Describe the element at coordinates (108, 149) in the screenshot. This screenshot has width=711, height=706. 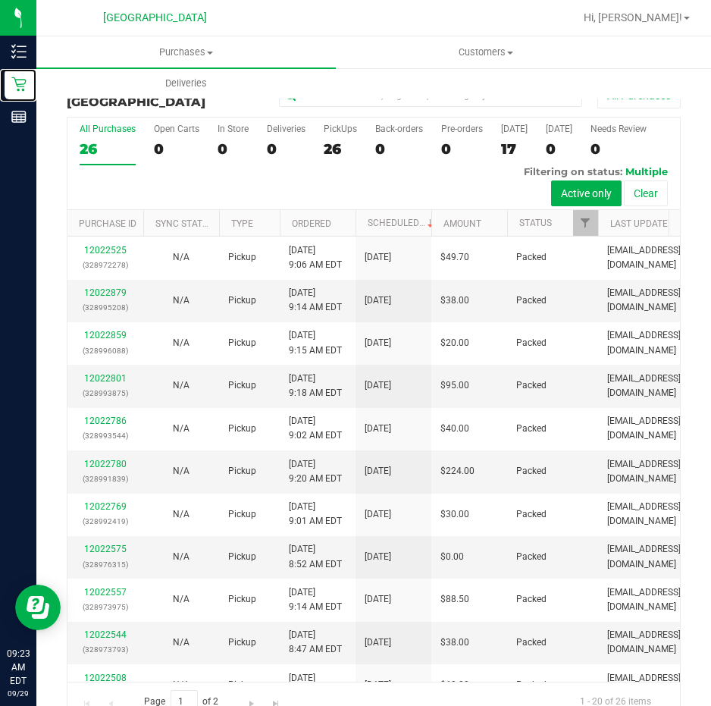
I see `div: 26` at that location.